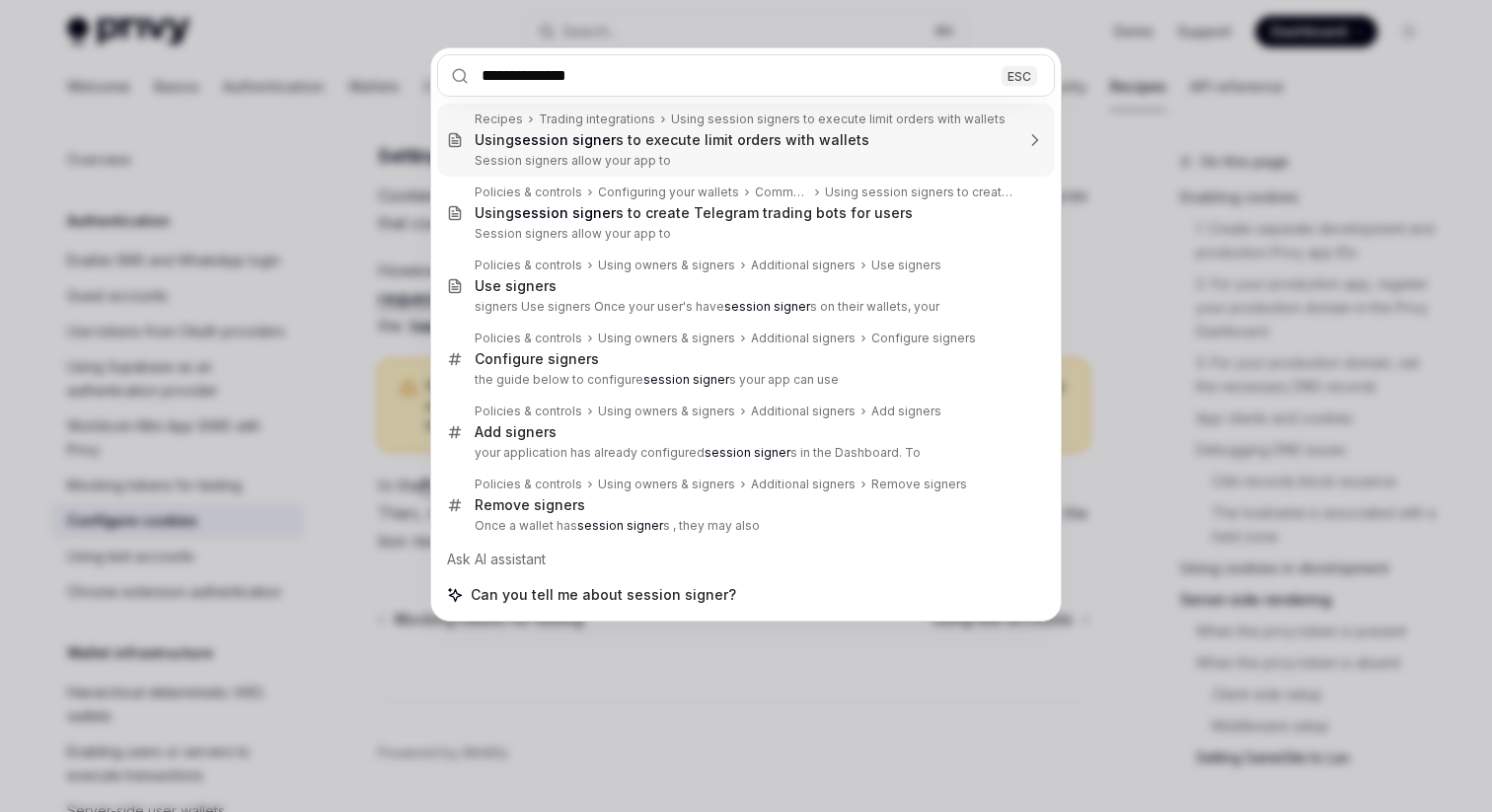 The image size is (1492, 812). Describe the element at coordinates (498, 120) in the screenshot. I see `div: Recipes` at that location.